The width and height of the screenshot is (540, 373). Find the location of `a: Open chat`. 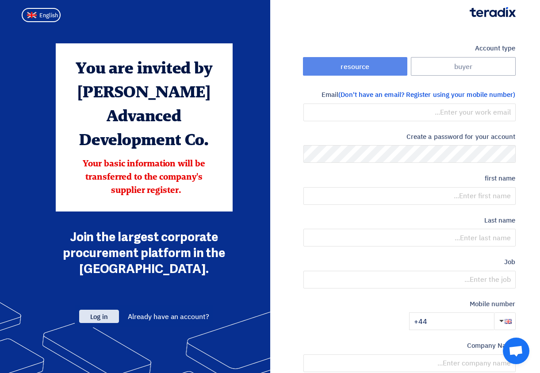

a: Open chat is located at coordinates (516, 351).